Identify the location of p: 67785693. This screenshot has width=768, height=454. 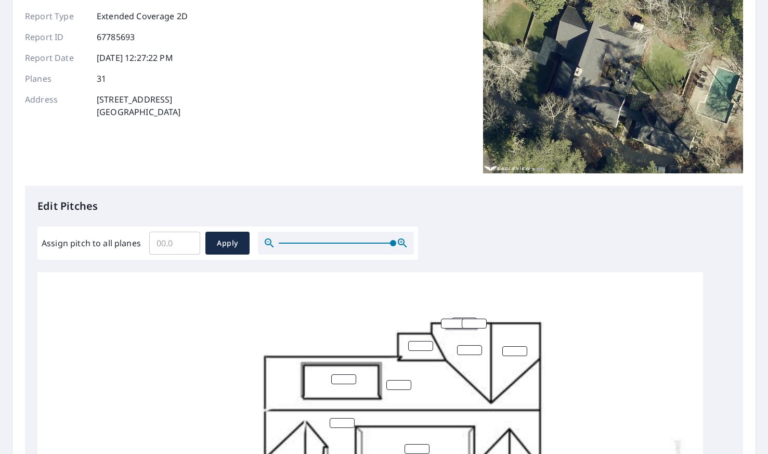
(115, 37).